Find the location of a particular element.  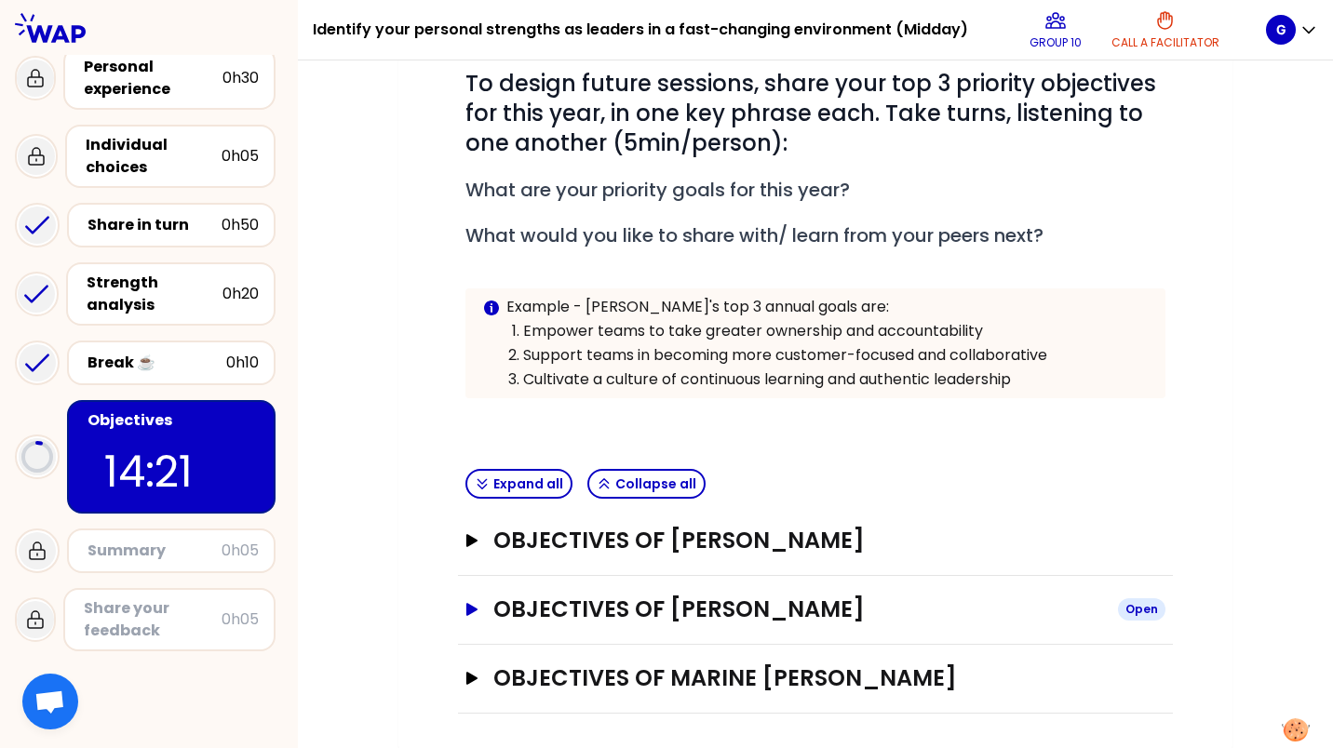

p: G is located at coordinates (1281, 30).